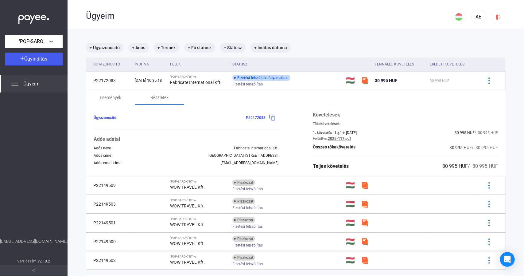 This screenshot has width=524, height=276. What do you see at coordinates (105, 118) in the screenshot?
I see `span: Ügyazonosító:` at bounding box center [105, 118].